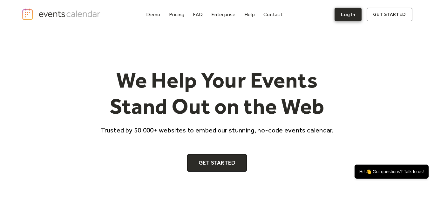 The image size is (434, 206). What do you see at coordinates (223, 14) in the screenshot?
I see `a: Enterprise` at bounding box center [223, 14].